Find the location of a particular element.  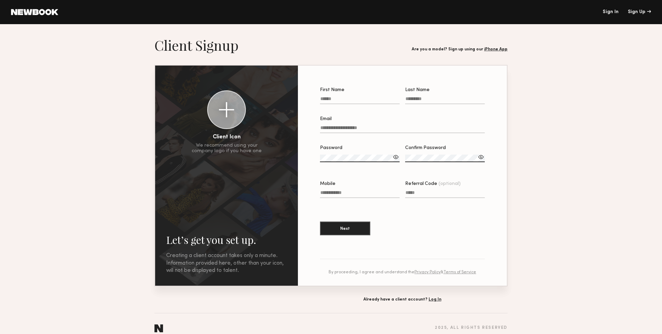

div: 2025 , all rights reserved is located at coordinates (471, 328).